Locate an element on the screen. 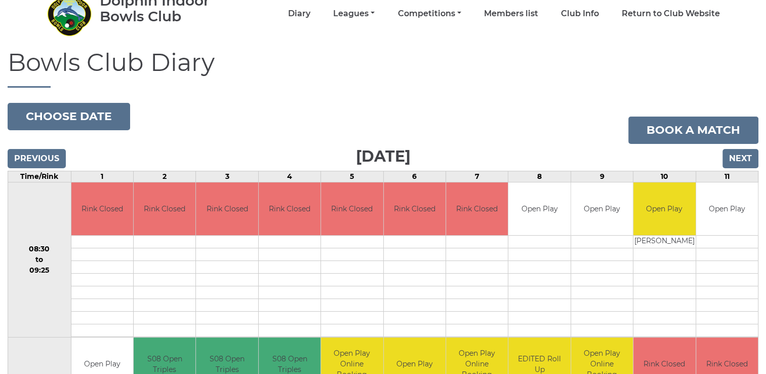 Image resolution: width=766 pixels, height=374 pixels. td: 08:30 to 09:25 is located at coordinates (39, 259).